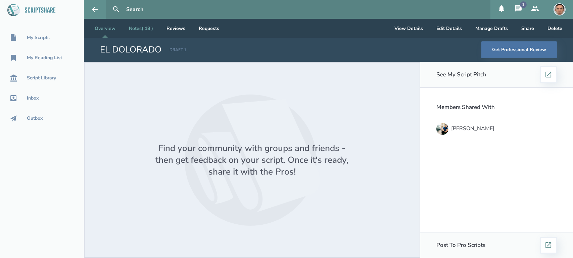  What do you see at coordinates (409, 28) in the screenshot?
I see `button: View Details` at bounding box center [409, 28].